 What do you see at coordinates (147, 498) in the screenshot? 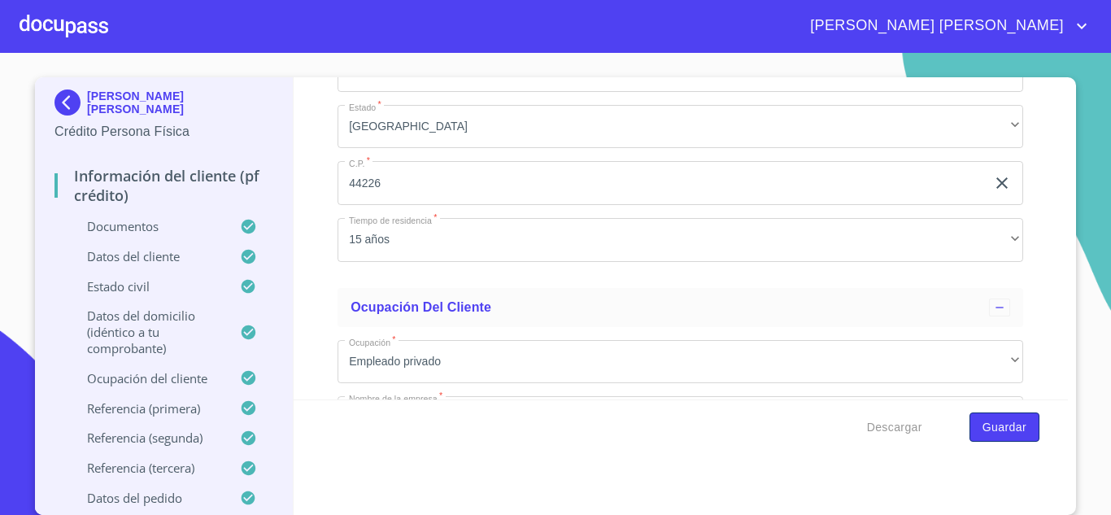
I see `p: Datos del pedido` at bounding box center [147, 498].